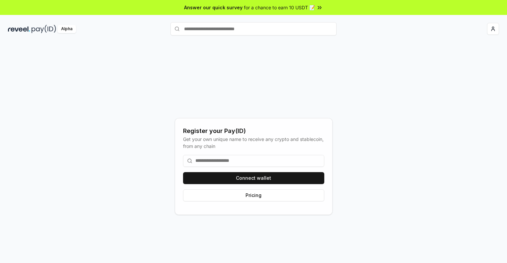 The image size is (507, 263). Describe the element at coordinates (279, 7) in the screenshot. I see `span: for a chance to earn 10 USDT 📝` at that location.